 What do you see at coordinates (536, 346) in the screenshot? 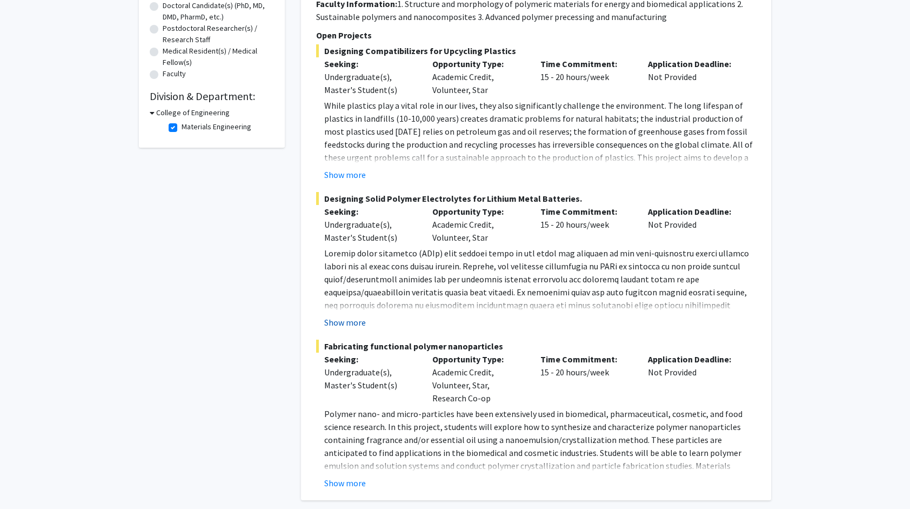
I see `span: Fabricating functional polymer nanoparticles` at bounding box center [536, 346].